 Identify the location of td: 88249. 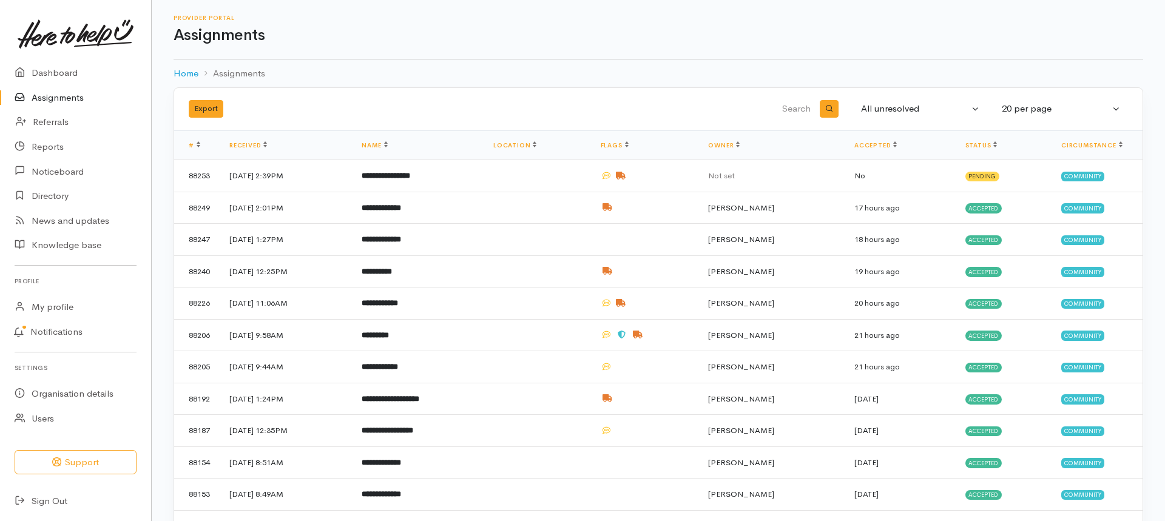
(197, 207).